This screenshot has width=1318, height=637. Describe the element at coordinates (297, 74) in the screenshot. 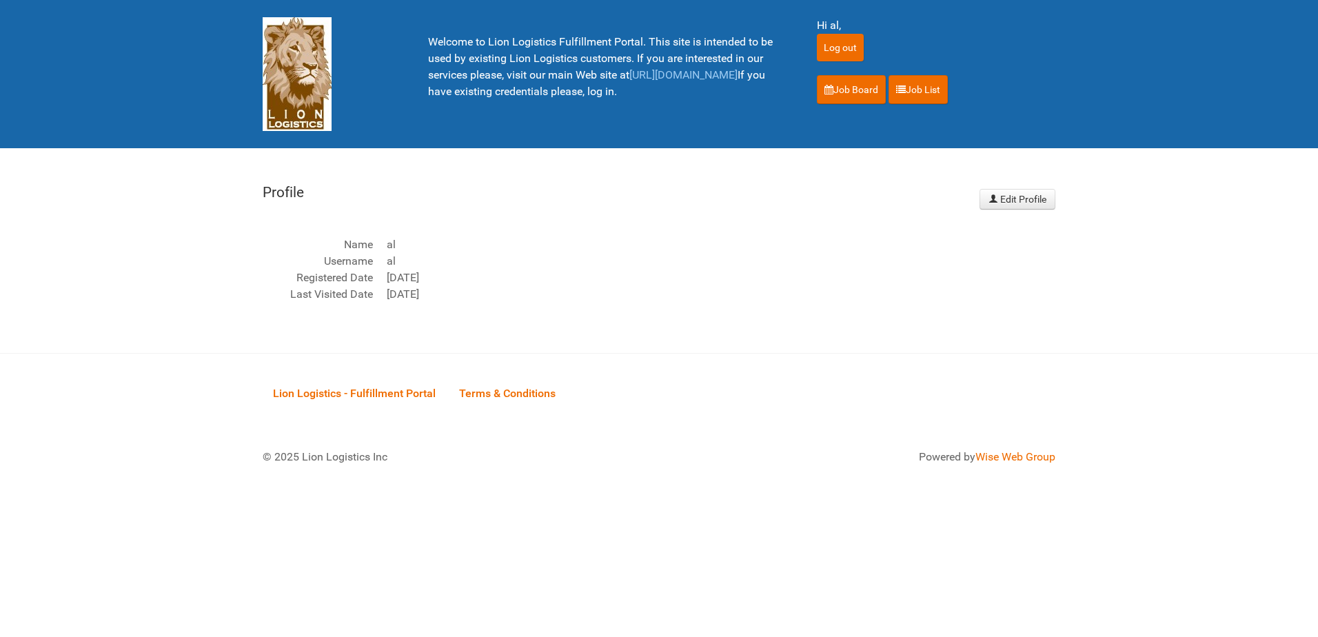

I see `img: Lion Logistics` at that location.